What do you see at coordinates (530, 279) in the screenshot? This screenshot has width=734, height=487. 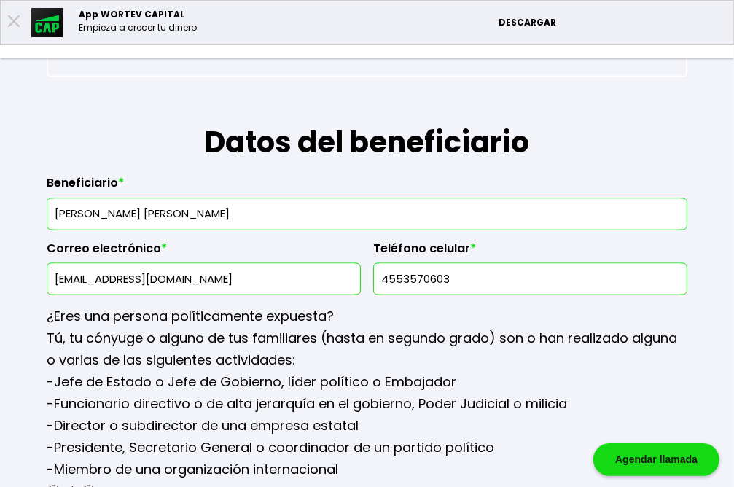 I see `input: 10 dígitos` at bounding box center [530, 279].